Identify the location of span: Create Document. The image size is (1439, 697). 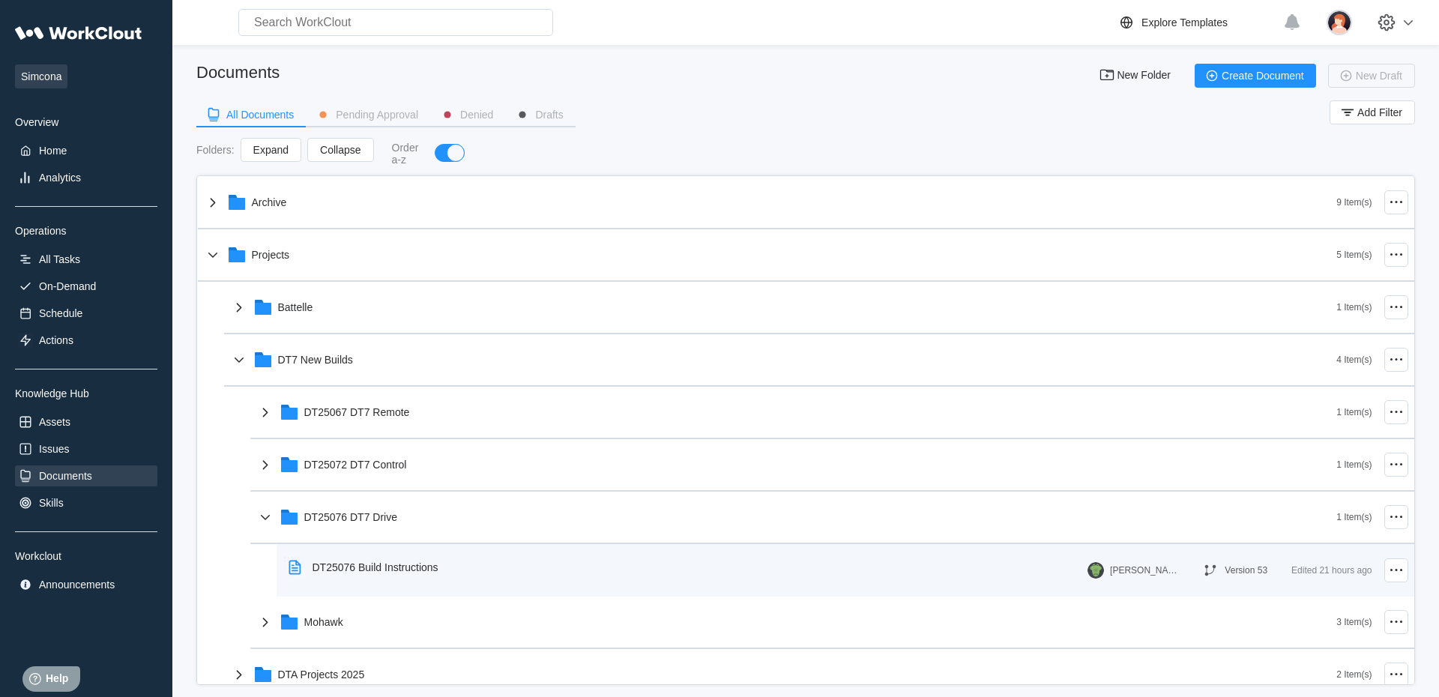
(1263, 76).